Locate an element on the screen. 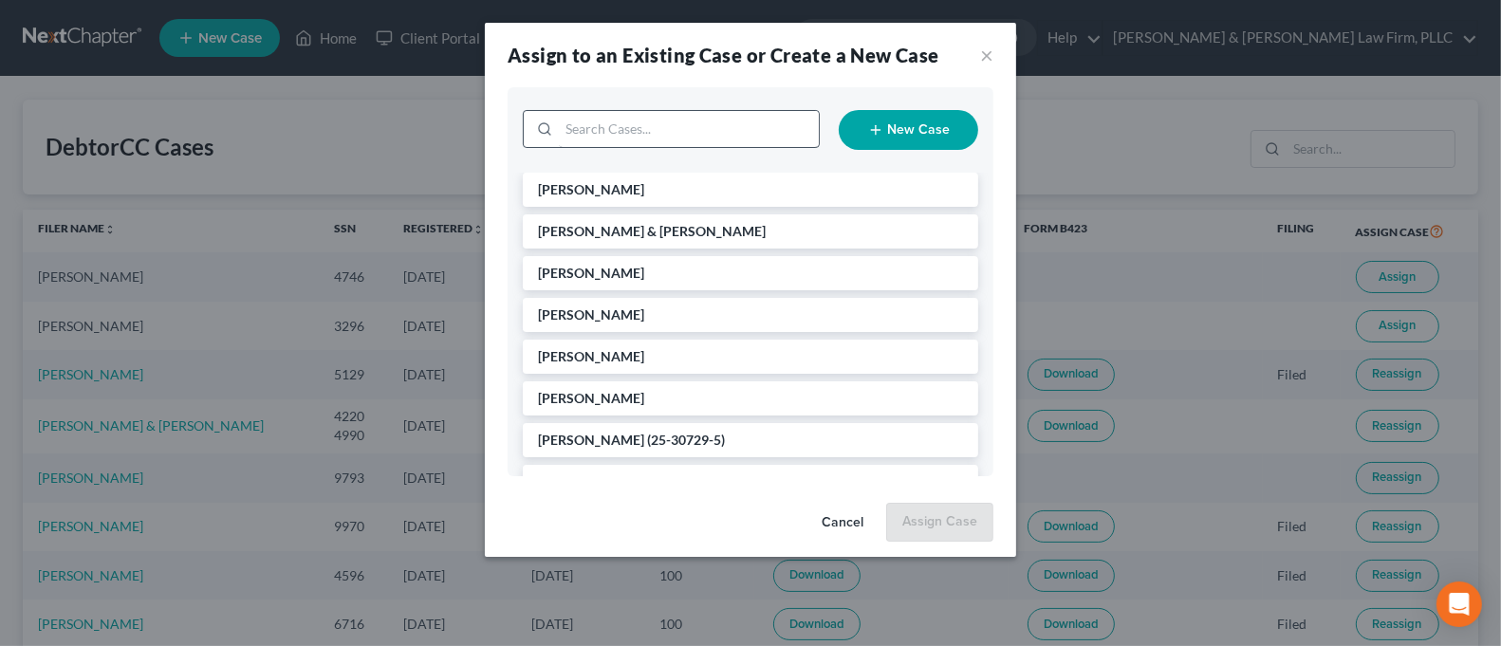 This screenshot has height=646, width=1501. input: Search Cases... is located at coordinates (689, 129).